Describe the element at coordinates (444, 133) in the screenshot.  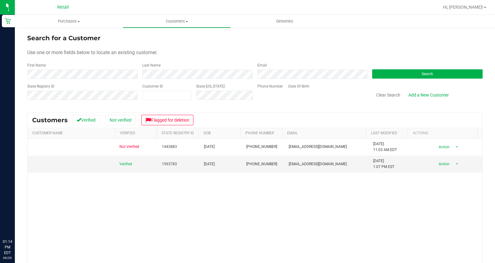
I see `div: Actions` at that location.